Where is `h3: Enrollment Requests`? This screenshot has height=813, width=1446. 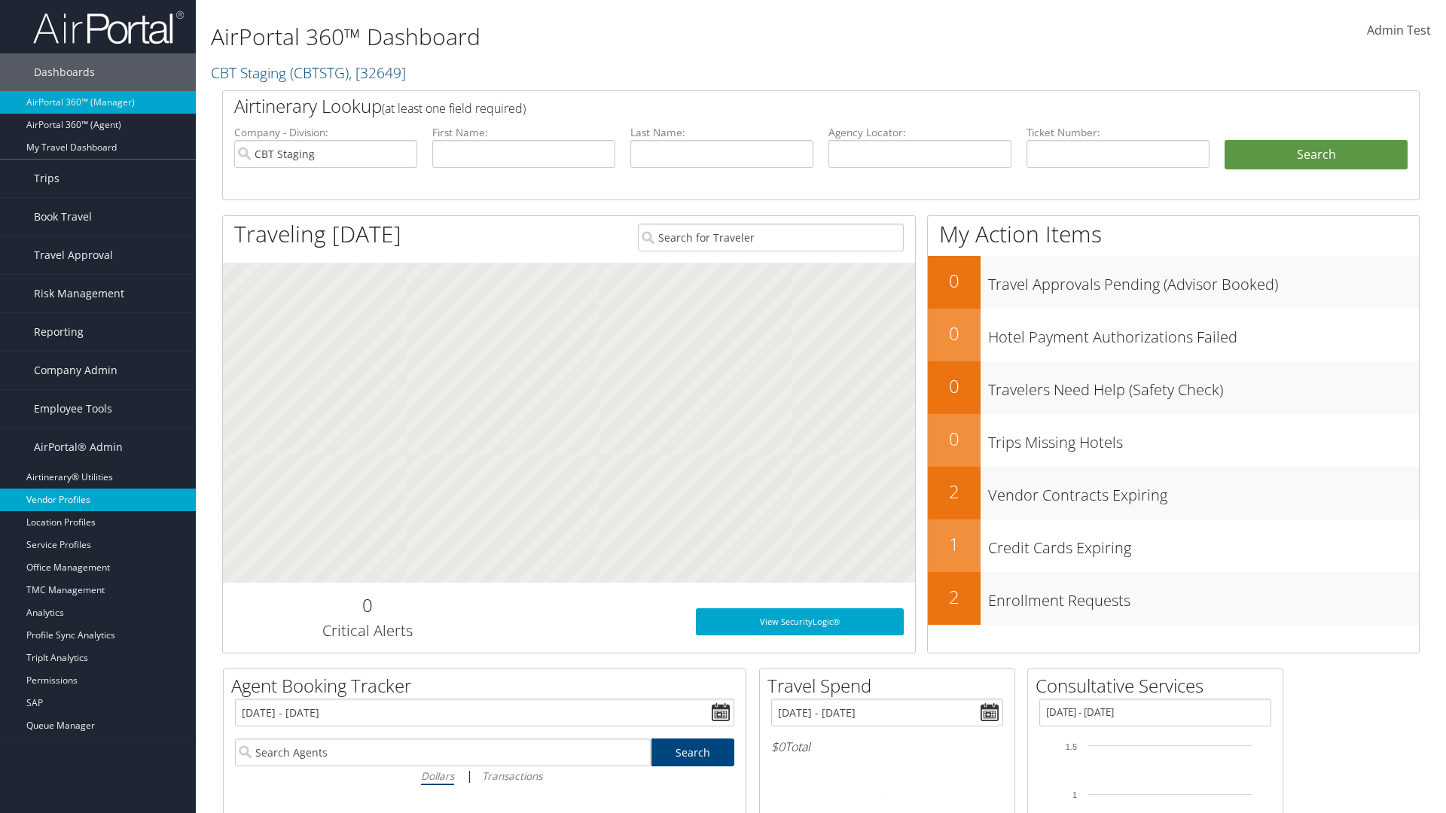 h3: Enrollment Requests is located at coordinates (1203, 597).